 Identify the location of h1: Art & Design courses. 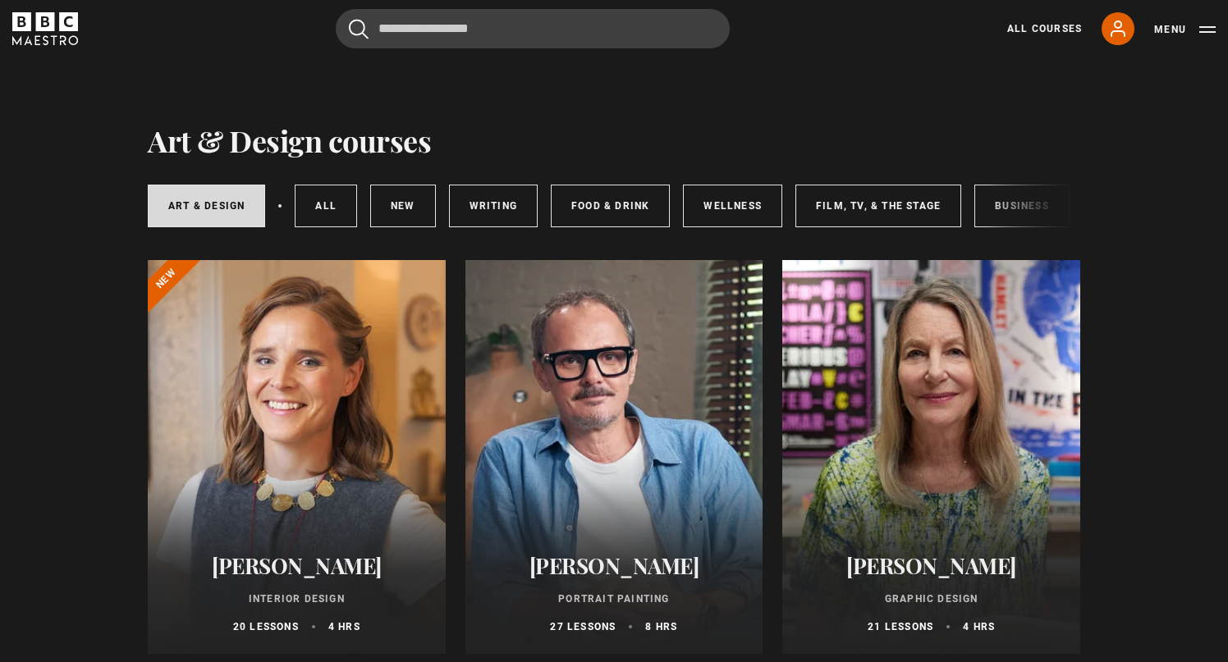
(289, 140).